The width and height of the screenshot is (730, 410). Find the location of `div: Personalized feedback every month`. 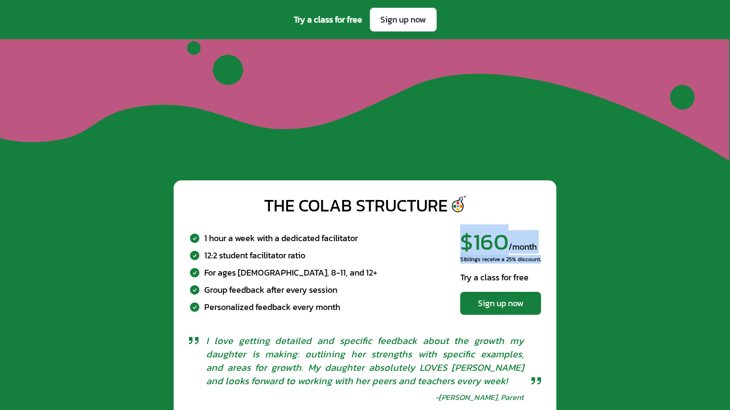

div: Personalized feedback every month is located at coordinates (272, 306).